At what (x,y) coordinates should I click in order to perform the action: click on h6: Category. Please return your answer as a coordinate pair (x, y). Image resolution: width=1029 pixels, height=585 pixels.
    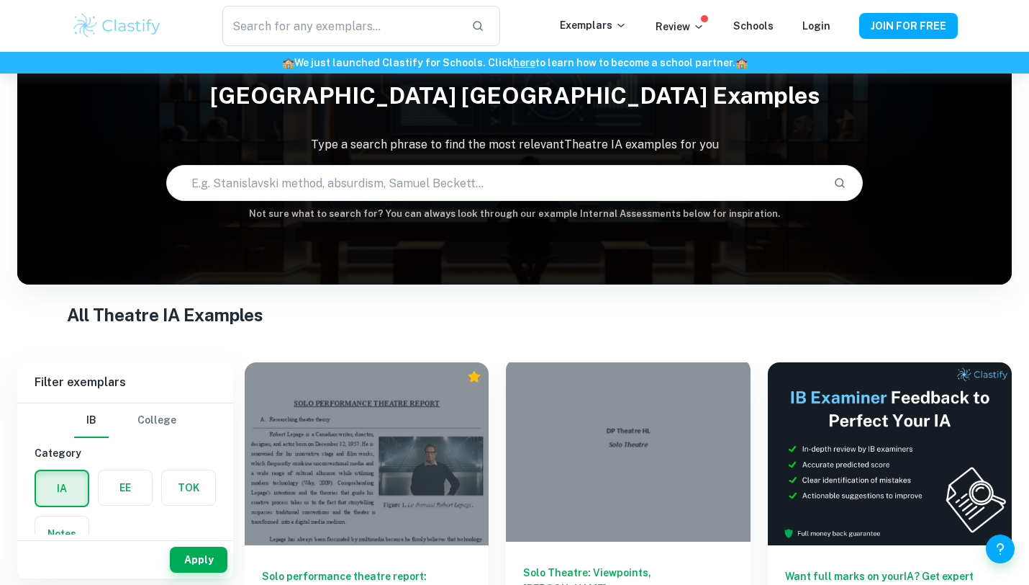
    Looking at the image, I should click on (125, 453).